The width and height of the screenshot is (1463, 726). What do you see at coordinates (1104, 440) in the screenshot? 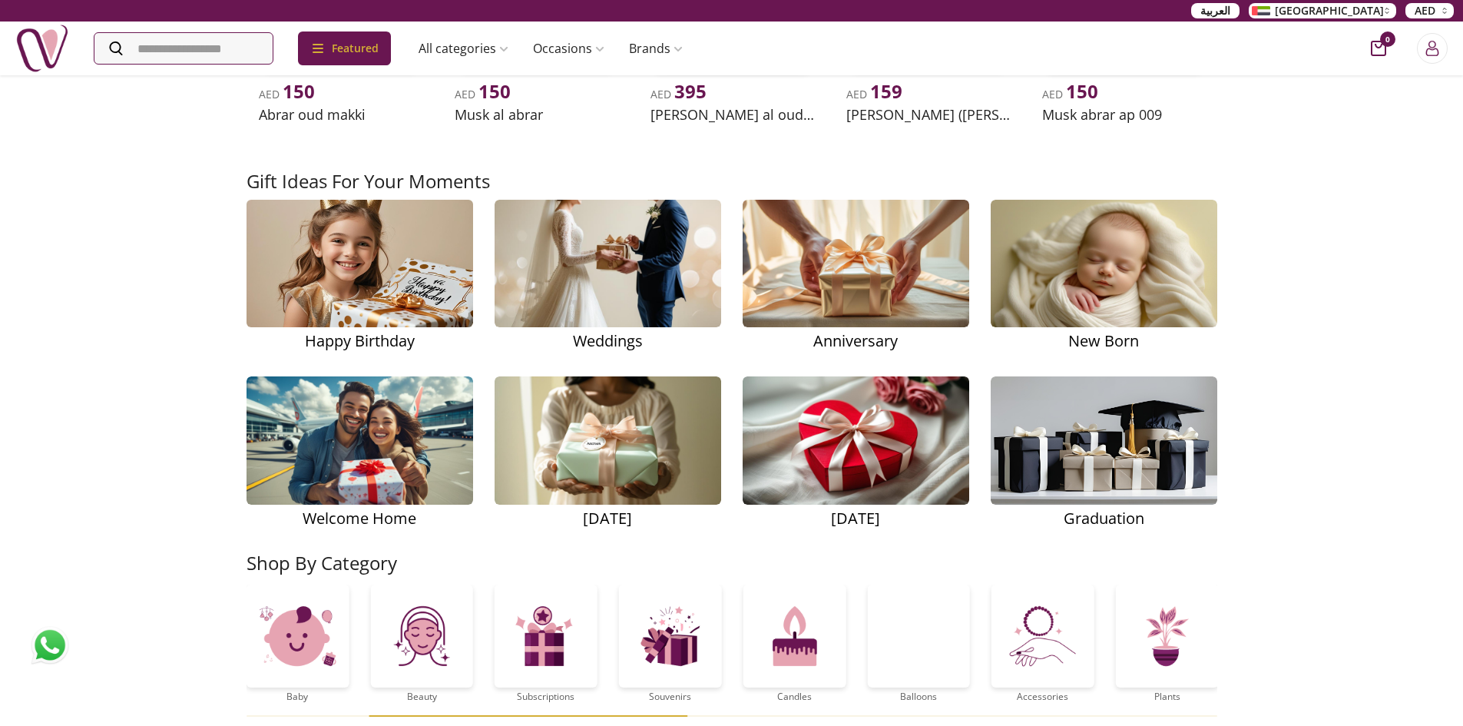
I see `img: Graduation` at bounding box center [1104, 440].